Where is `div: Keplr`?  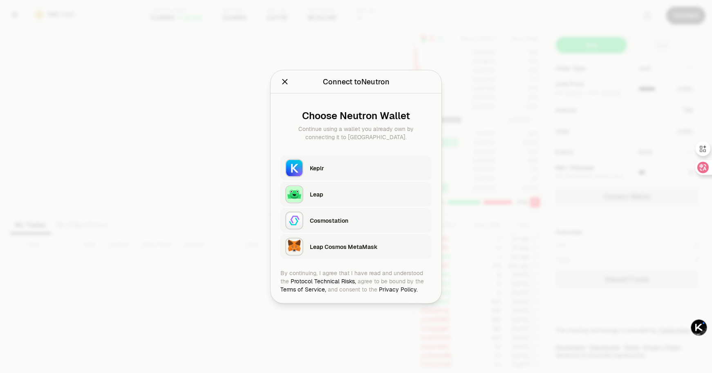
div: Keplr is located at coordinates (368, 168).